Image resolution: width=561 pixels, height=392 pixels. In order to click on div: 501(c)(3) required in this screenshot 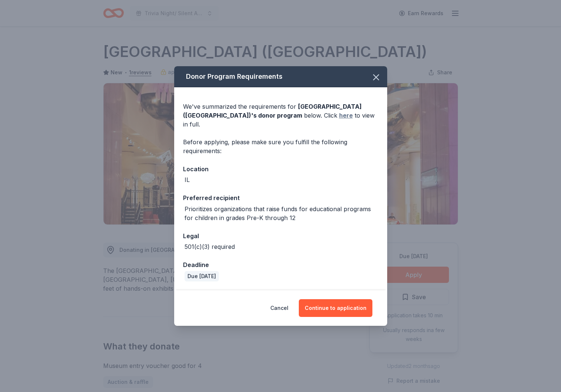, I will do `click(210, 246)`.